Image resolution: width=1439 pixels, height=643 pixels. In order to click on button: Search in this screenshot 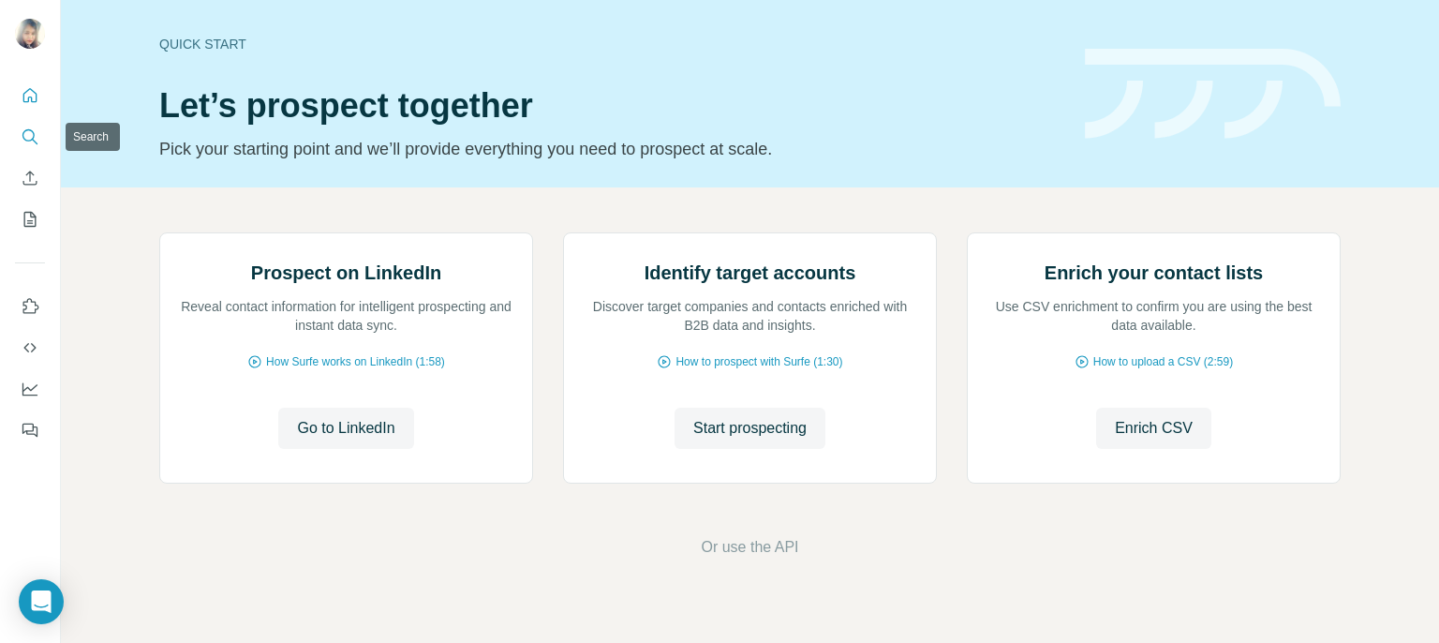, I will do `click(30, 137)`.